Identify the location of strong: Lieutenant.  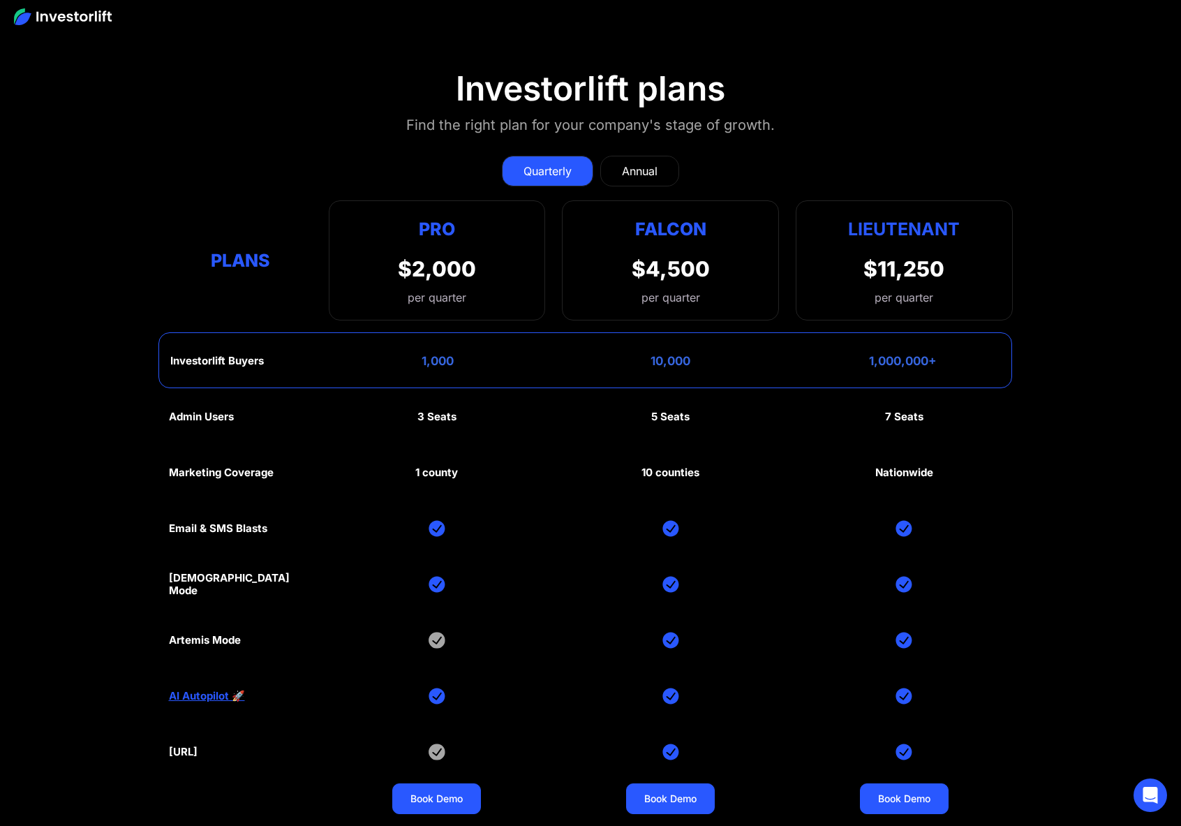
(904, 229).